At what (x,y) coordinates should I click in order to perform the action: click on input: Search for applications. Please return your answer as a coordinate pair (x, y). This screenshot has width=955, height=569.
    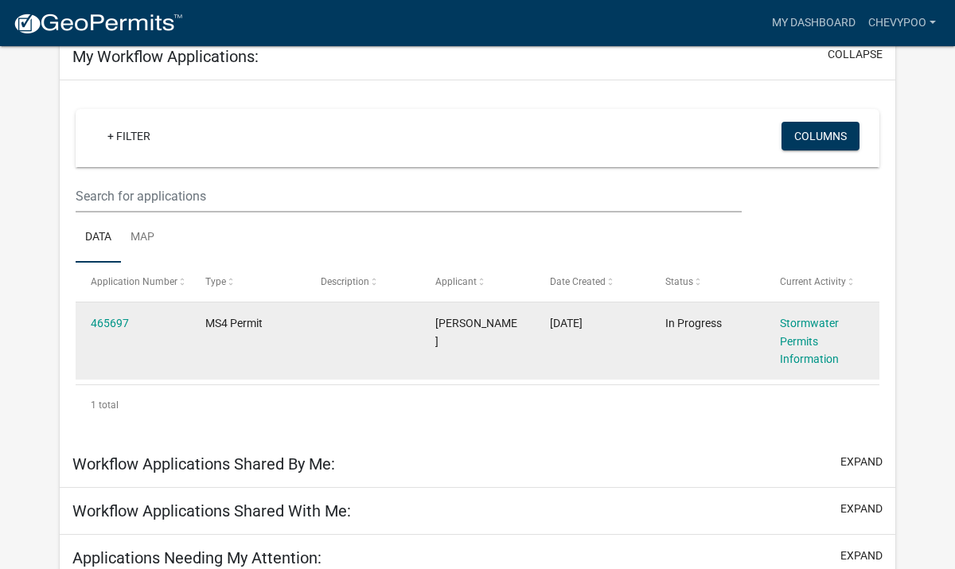
    Looking at the image, I should click on (408, 196).